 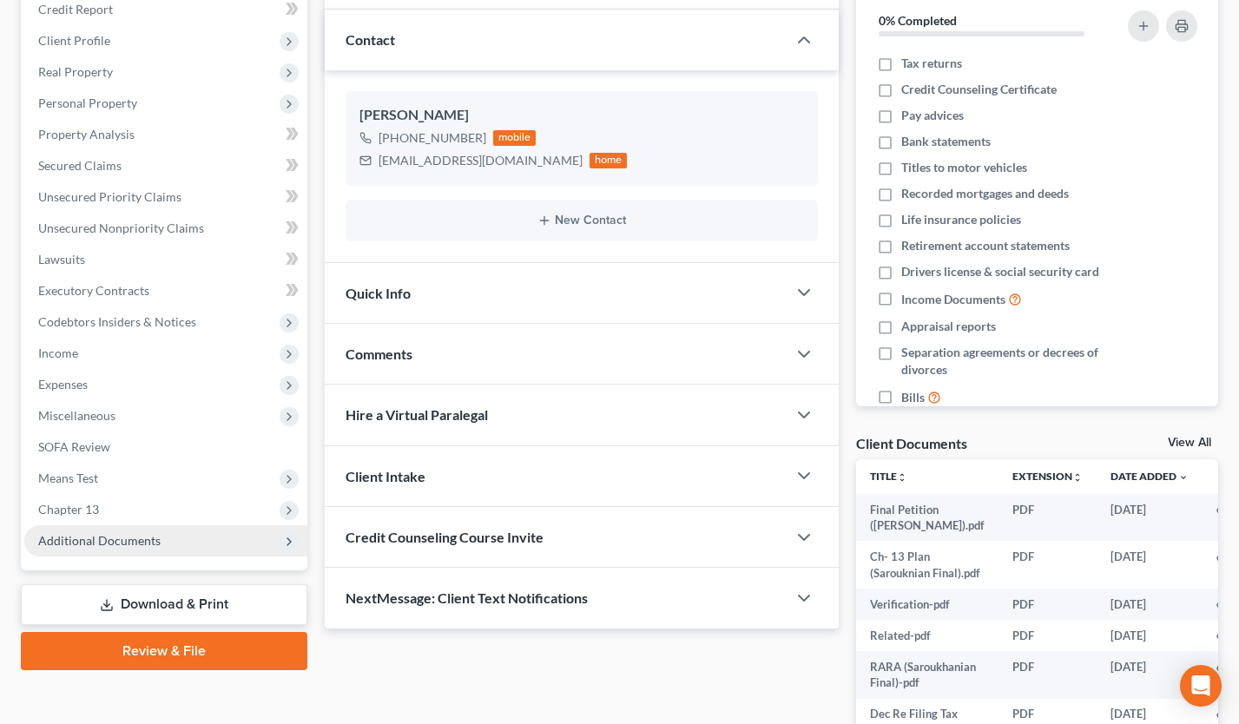 I want to click on a: Secured Claims, so click(x=166, y=166).